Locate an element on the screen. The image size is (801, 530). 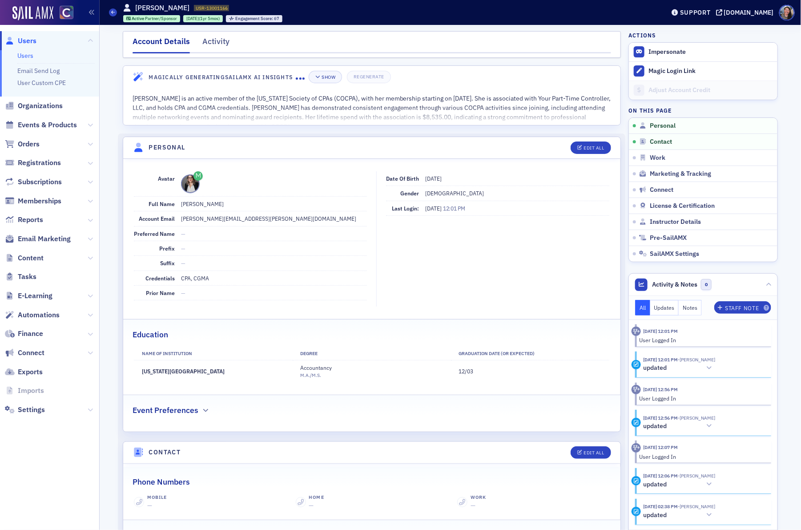
a: Users is located at coordinates (20, 41).